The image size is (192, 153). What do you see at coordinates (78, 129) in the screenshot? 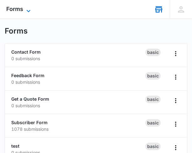
I see `p: 1078 submissions` at bounding box center [78, 129].